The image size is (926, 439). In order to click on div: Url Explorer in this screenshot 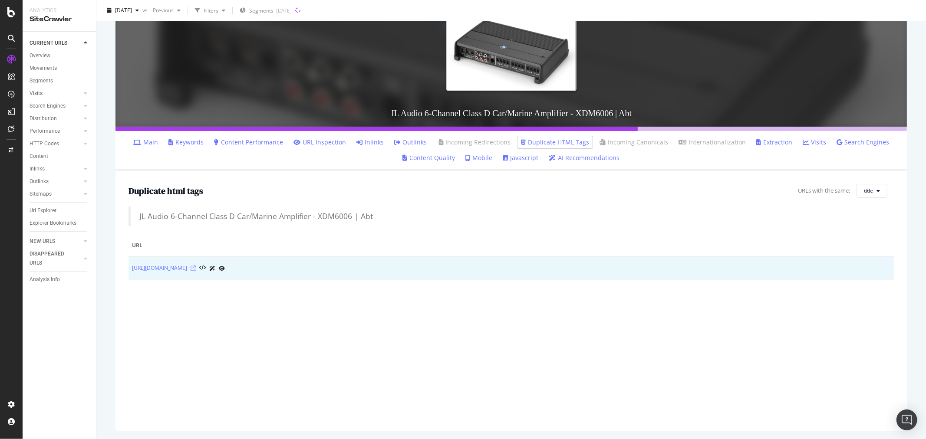, I will do `click(43, 211)`.